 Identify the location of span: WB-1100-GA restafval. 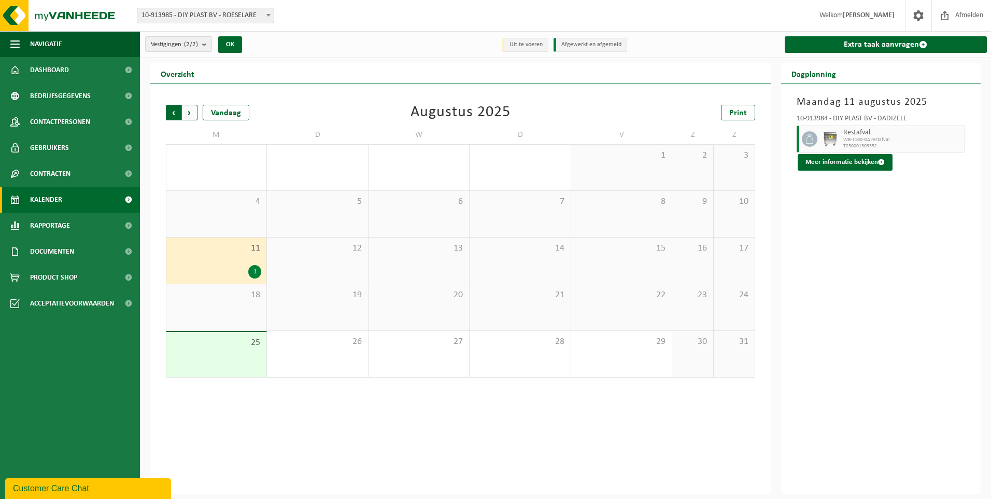
(903, 140).